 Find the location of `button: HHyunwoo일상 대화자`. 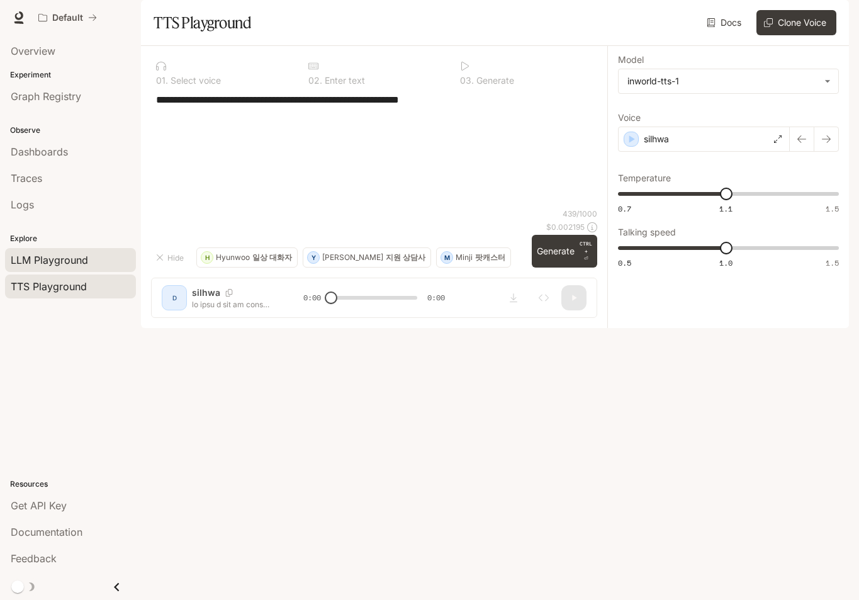

button: HHyunwoo일상 대화자 is located at coordinates (247, 257).